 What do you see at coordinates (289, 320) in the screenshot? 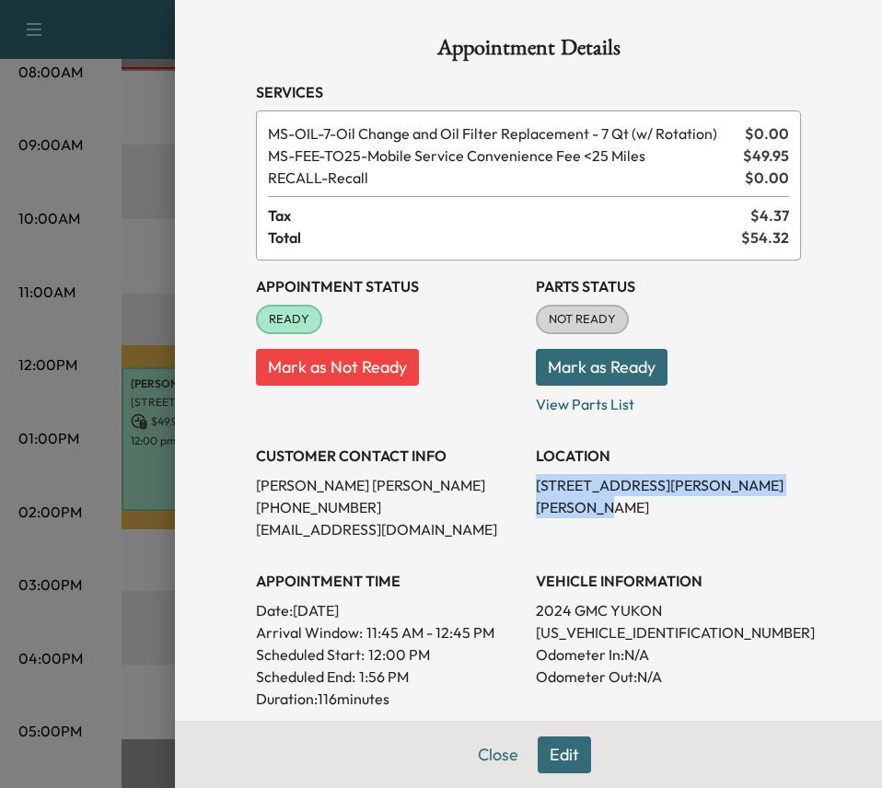
I see `span: READY` at bounding box center [289, 320].